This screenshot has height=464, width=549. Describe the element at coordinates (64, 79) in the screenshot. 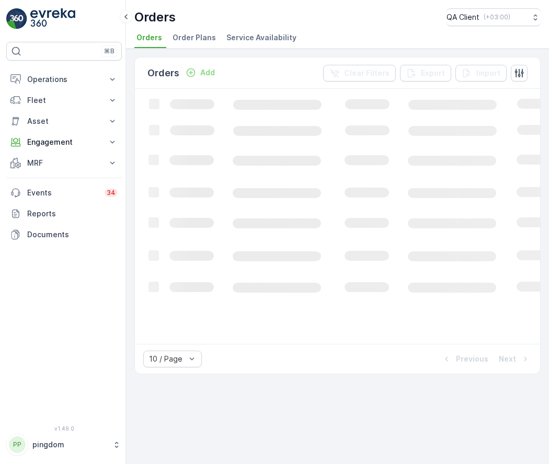

I see `p: Operations` at that location.